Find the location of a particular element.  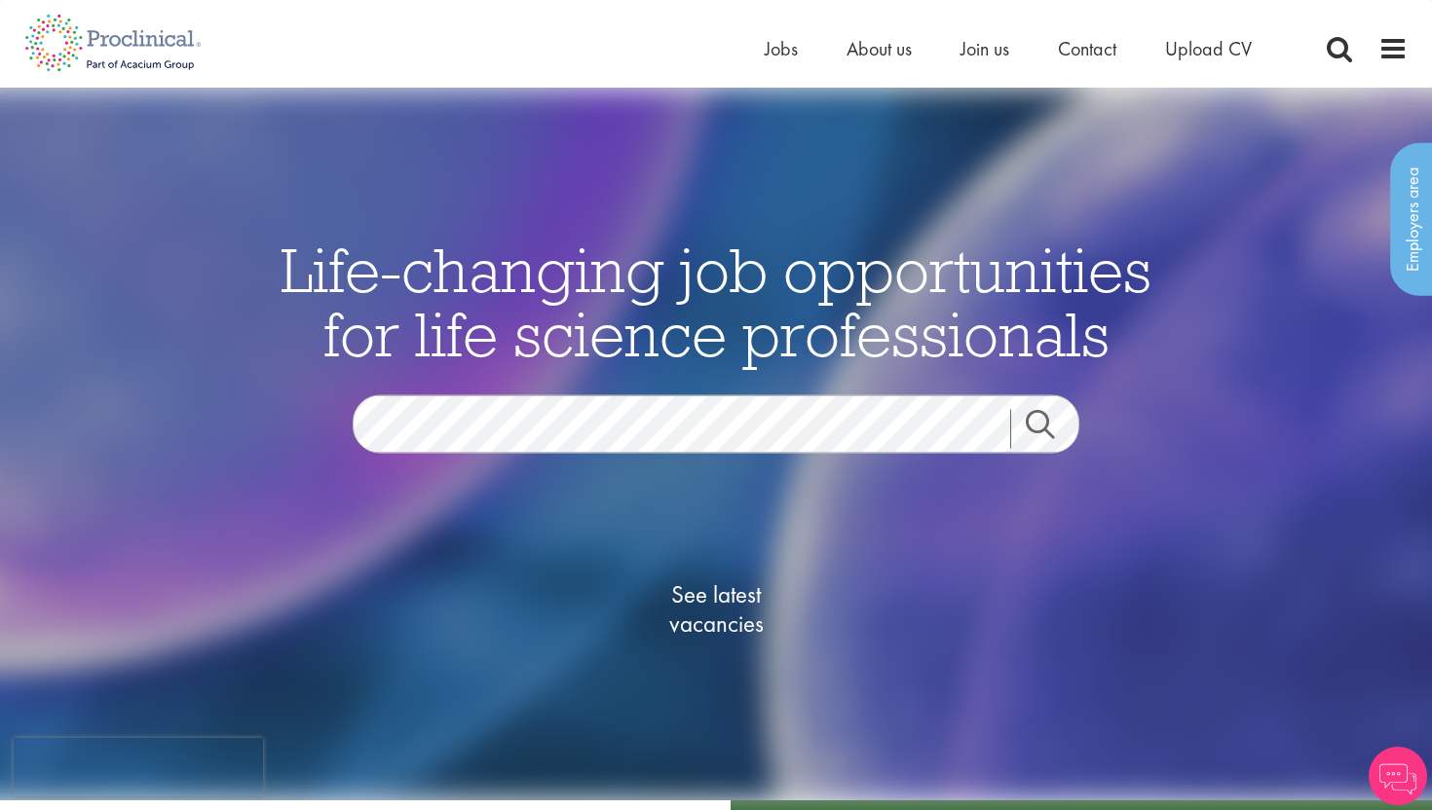

a: About us is located at coordinates (879, 49).